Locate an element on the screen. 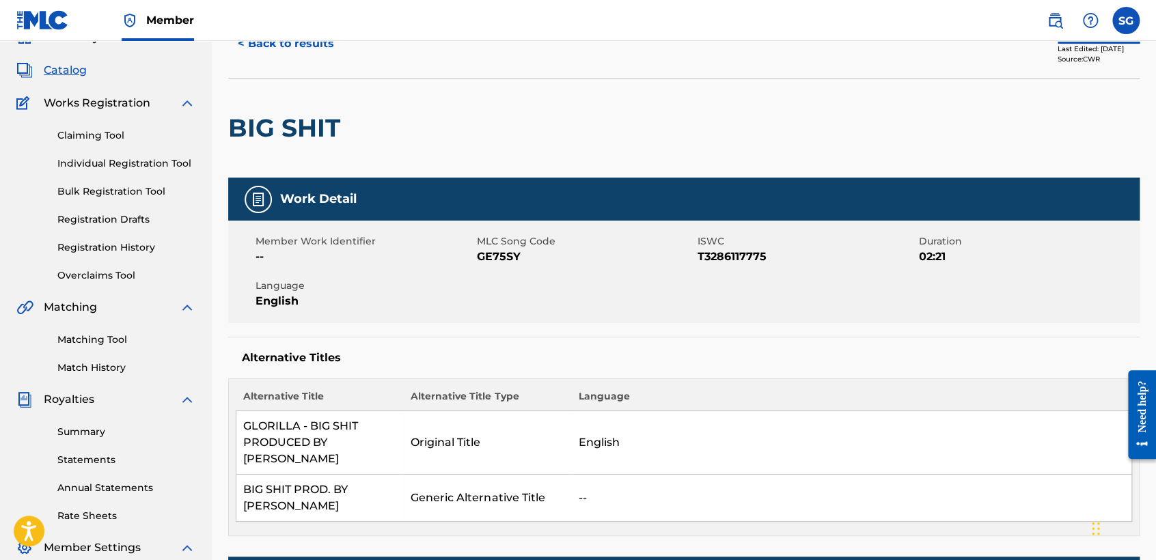 This screenshot has width=1156, height=560. img: Matching is located at coordinates (25, 308).